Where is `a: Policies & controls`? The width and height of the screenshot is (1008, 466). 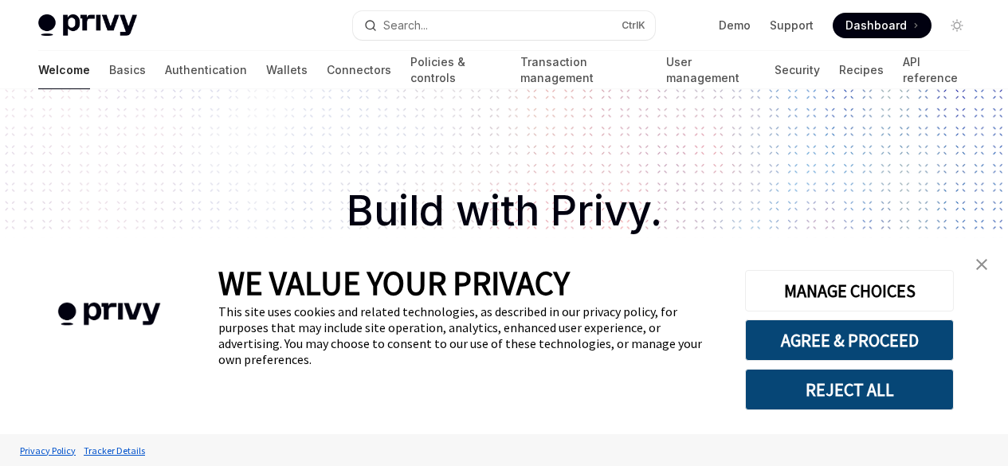 a: Policies & controls is located at coordinates (456, 70).